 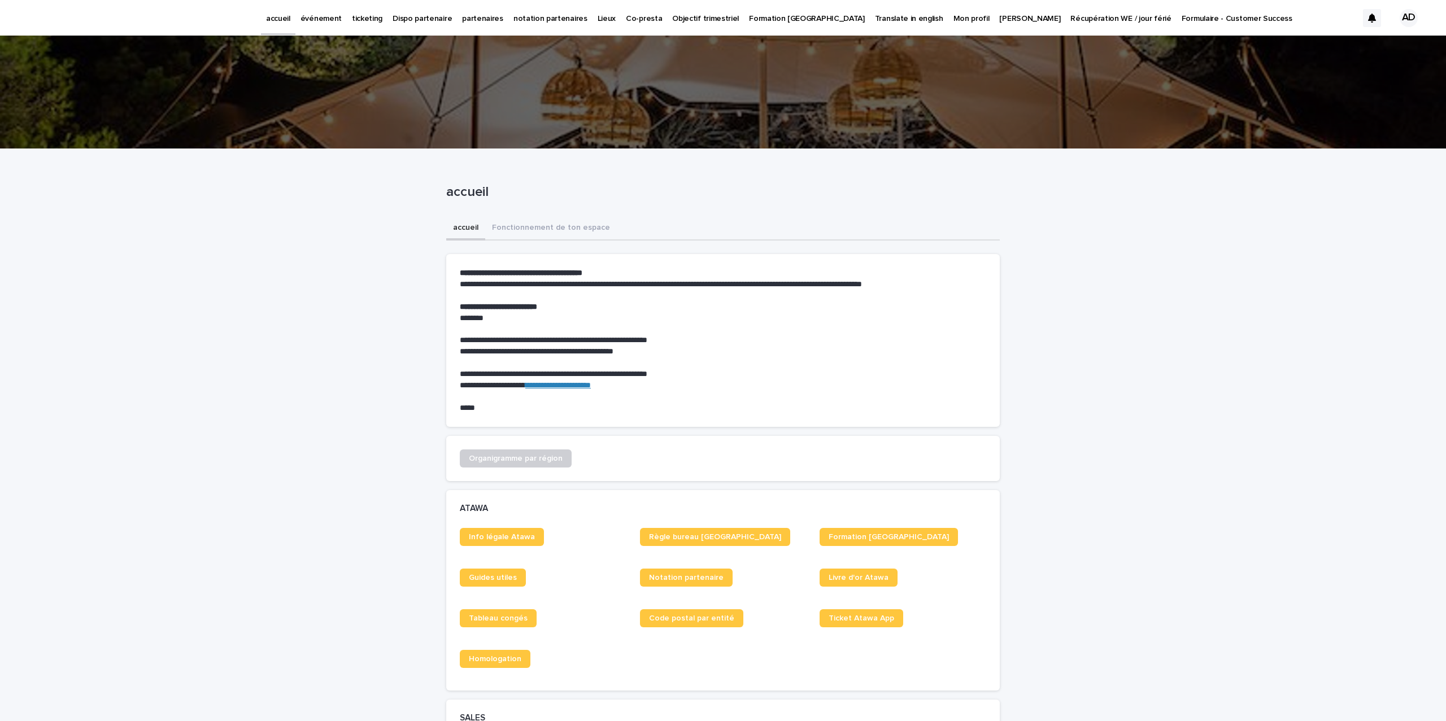 I want to click on a: Organigramme par région, so click(x=516, y=459).